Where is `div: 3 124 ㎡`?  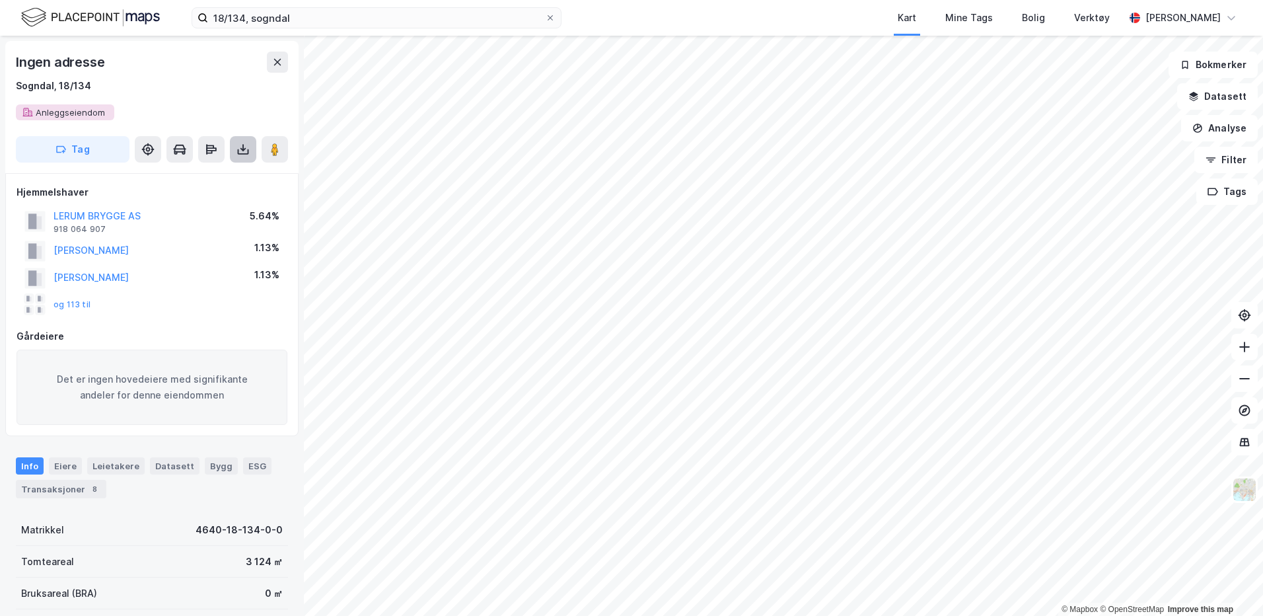 div: 3 124 ㎡ is located at coordinates (264, 562).